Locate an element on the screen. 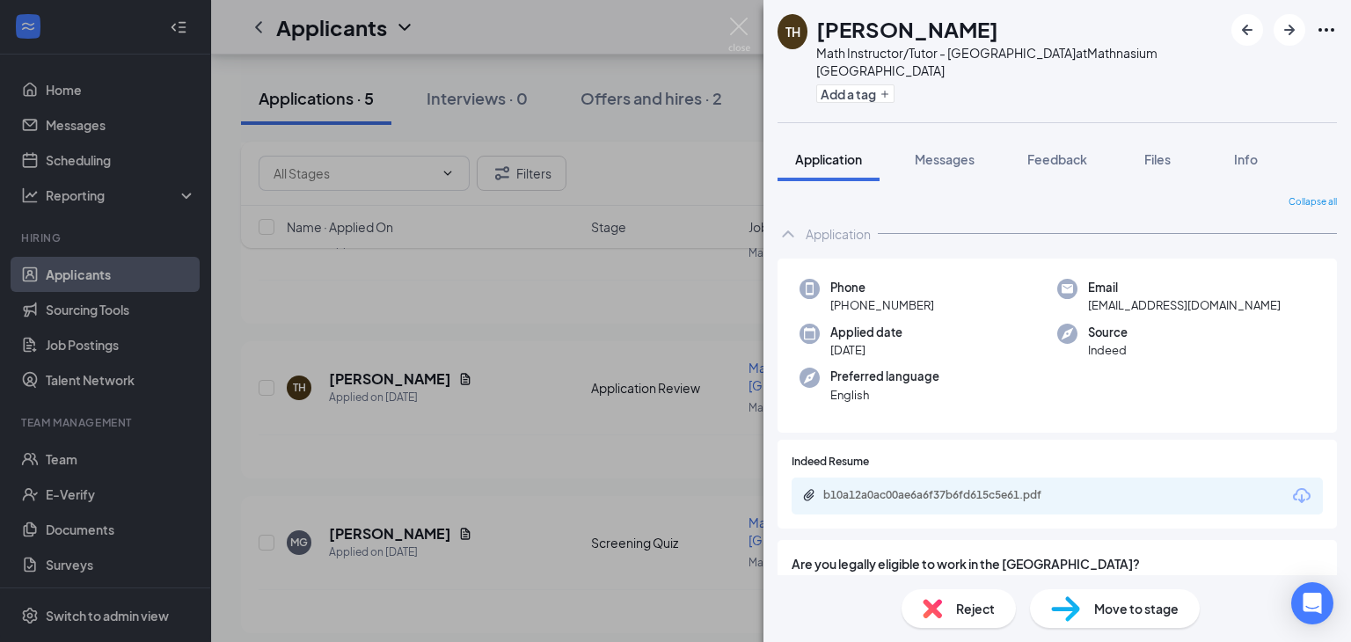 The width and height of the screenshot is (1351, 642). div: Open Intercom Messenger is located at coordinates (1312, 603).